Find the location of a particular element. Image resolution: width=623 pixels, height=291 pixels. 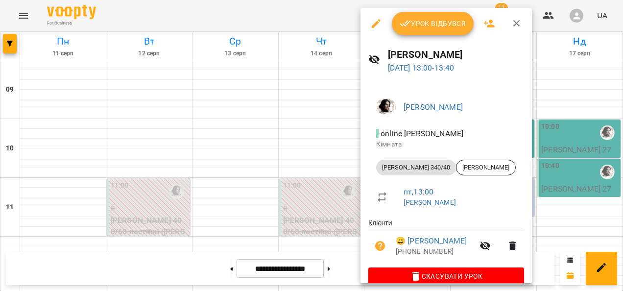

a: пт , 13:00 is located at coordinates (418, 191).